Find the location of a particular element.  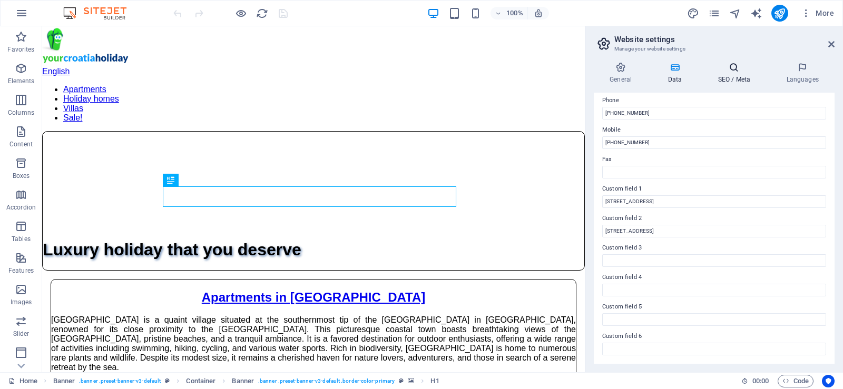

h6: Session time is located at coordinates (755, 381).